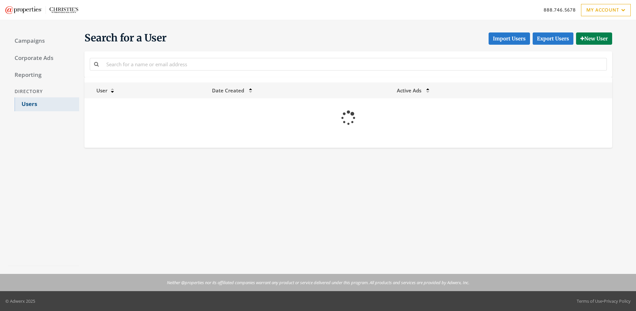  Describe the element at coordinates (42, 10) in the screenshot. I see `img: Adwerx` at that location.